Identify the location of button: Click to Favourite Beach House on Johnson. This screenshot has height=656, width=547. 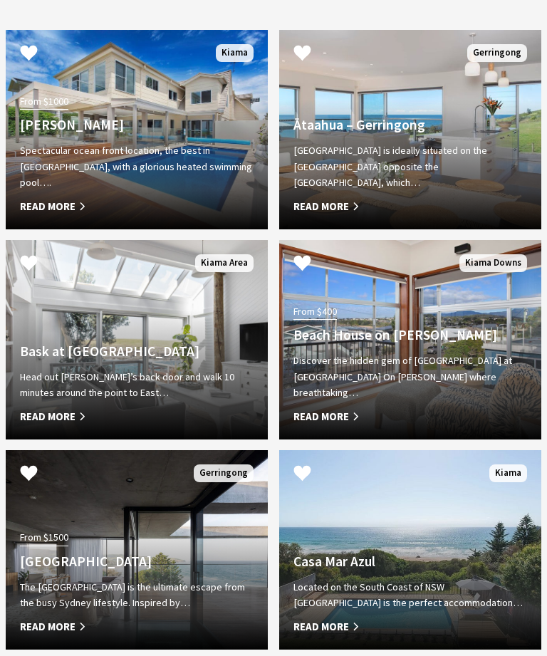
(302, 264).